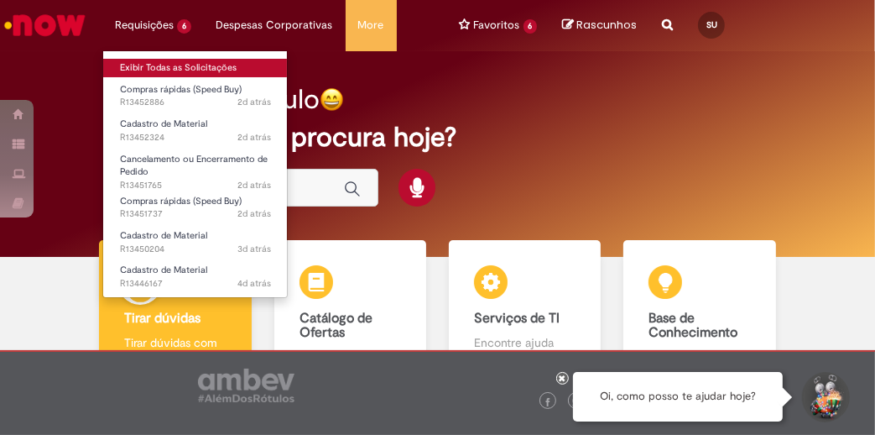 The width and height of the screenshot is (875, 435). I want to click on a: Aberto R13452324 : Cadastro de Material, so click(196, 130).